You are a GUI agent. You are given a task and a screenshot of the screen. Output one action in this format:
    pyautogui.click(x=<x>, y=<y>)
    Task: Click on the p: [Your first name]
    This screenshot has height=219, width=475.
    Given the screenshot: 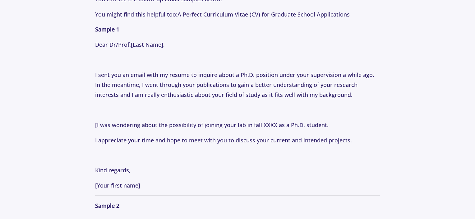 What is the action you would take?
    pyautogui.click(x=238, y=185)
    